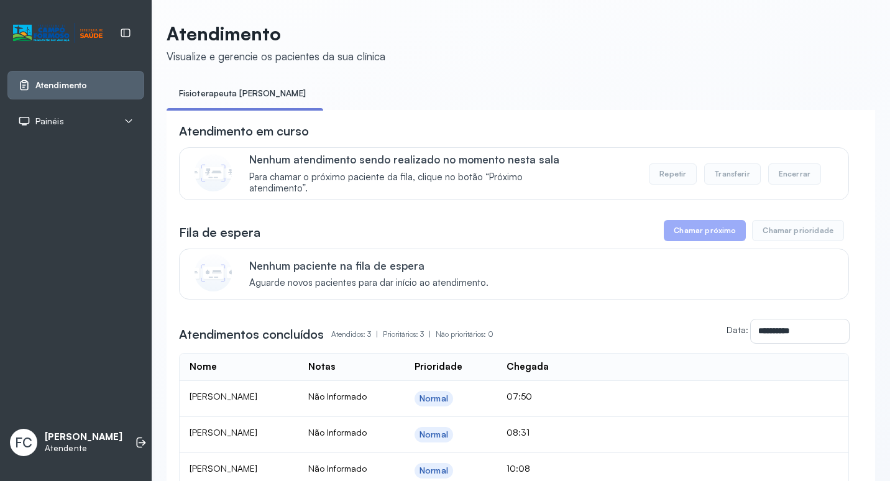 The image size is (890, 481). I want to click on p: Nenhum atendimento sendo realizado no momento nesta sala, so click(413, 159).